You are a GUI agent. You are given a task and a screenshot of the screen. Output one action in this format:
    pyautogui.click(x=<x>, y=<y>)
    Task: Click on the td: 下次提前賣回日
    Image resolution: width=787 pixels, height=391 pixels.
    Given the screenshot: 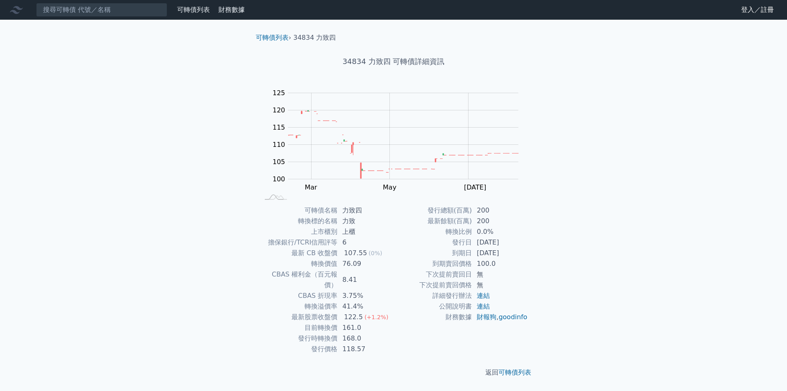 What is the action you would take?
    pyautogui.click(x=433, y=274)
    